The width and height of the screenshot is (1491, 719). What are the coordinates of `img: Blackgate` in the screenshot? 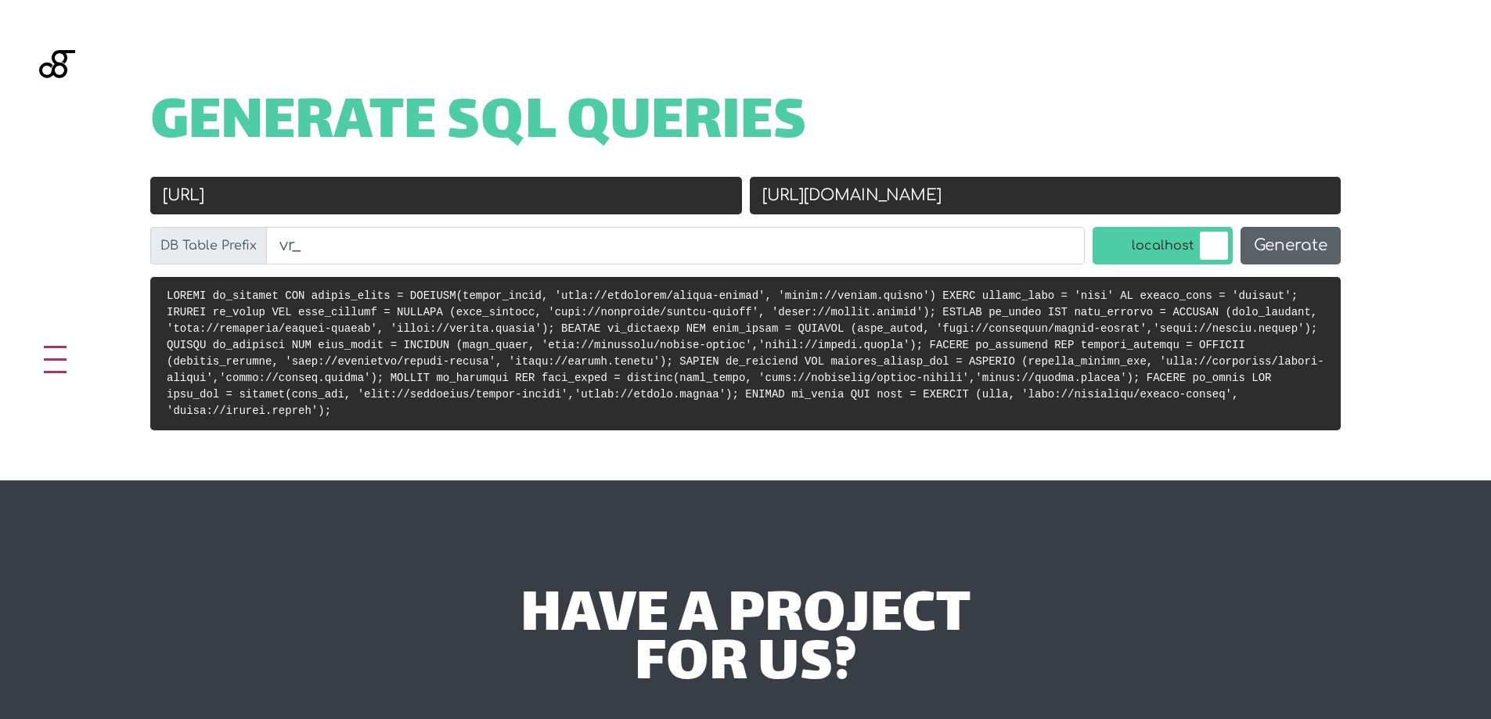 It's located at (57, 109).